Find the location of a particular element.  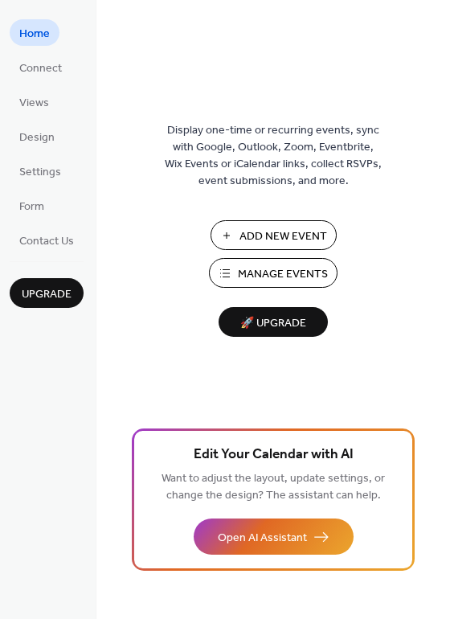

button: Open AI Assistant is located at coordinates (273, 537).